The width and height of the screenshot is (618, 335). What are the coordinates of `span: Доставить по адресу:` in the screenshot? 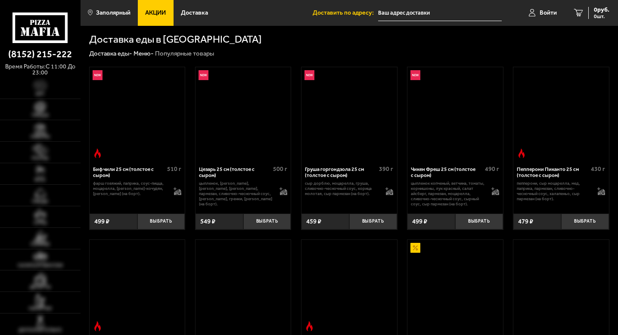 It's located at (346, 13).